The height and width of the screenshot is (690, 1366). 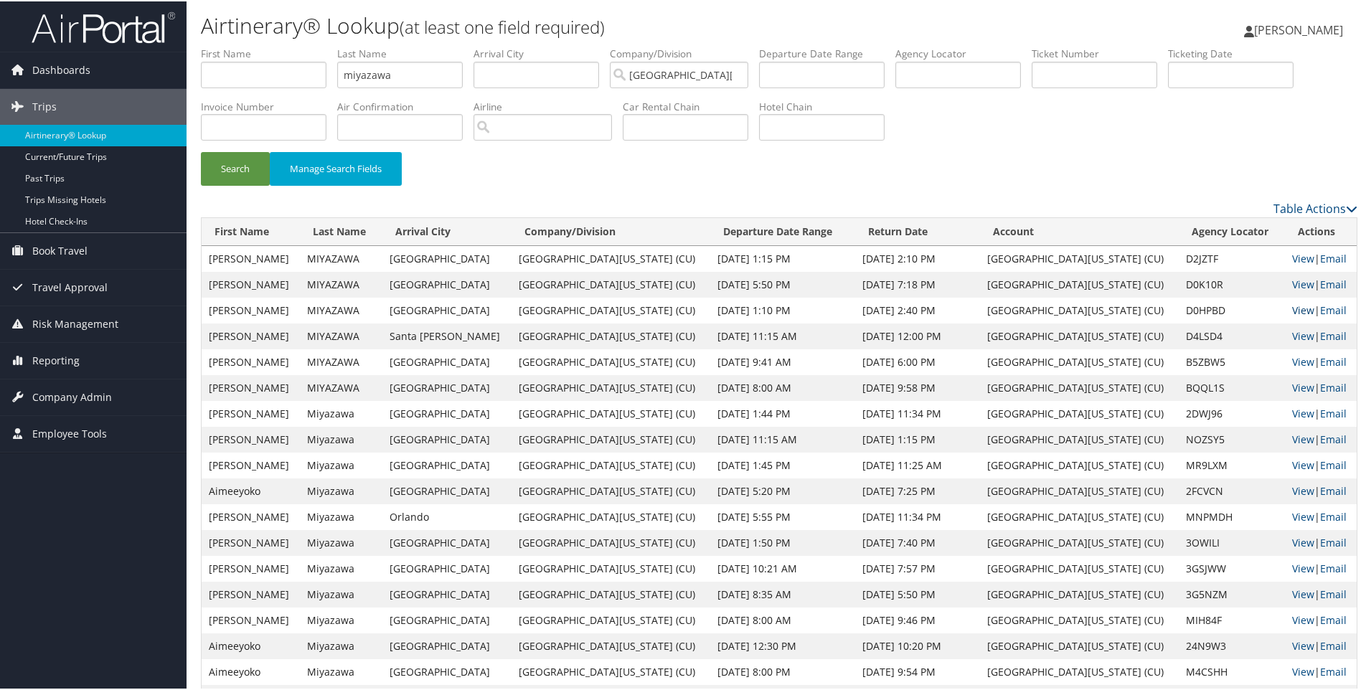 I want to click on td: 3G5NZM, so click(x=1231, y=593).